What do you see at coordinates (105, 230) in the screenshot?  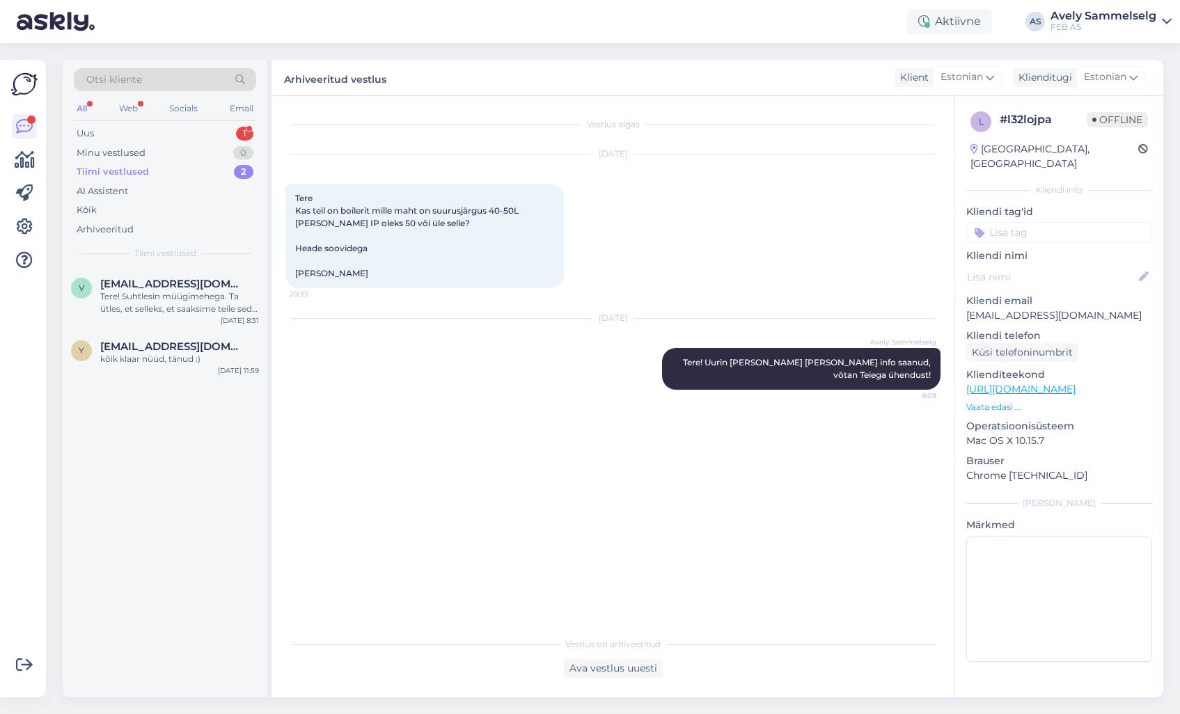 I see `div: Arhiveeritud` at bounding box center [105, 230].